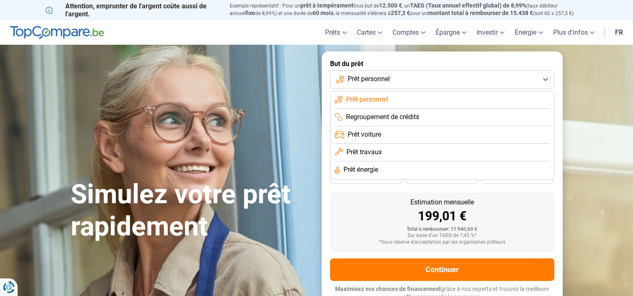 The height and width of the screenshot is (296, 633). What do you see at coordinates (57, 33) in the screenshot?
I see `img: TopCompare` at bounding box center [57, 33].